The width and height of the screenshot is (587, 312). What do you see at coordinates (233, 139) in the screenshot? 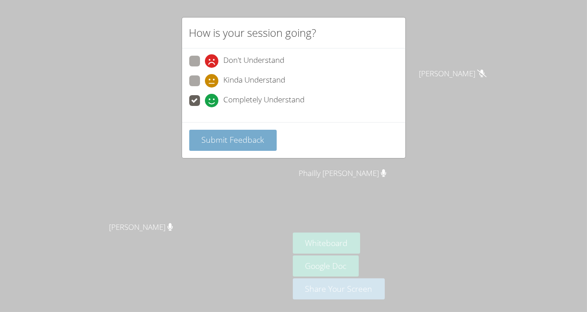
I see `span: Submit Feedback` at bounding box center [233, 139].